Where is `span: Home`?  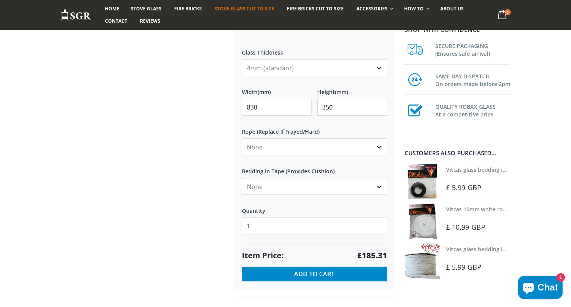
span: Home is located at coordinates (112, 8).